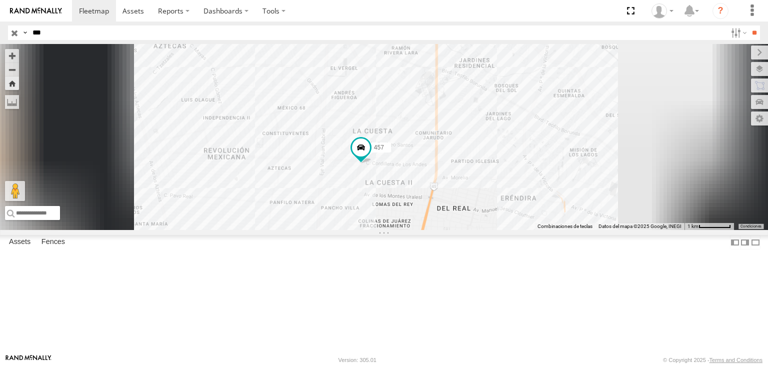 The width and height of the screenshot is (768, 365). Describe the element at coordinates (357, 360) in the screenshot. I see `div: Version: 305.01` at that location.